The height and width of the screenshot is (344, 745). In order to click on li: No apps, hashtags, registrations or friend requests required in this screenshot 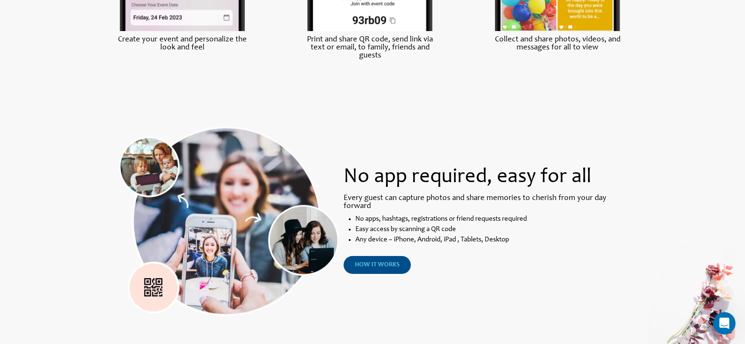, I will do `click(489, 219)`.